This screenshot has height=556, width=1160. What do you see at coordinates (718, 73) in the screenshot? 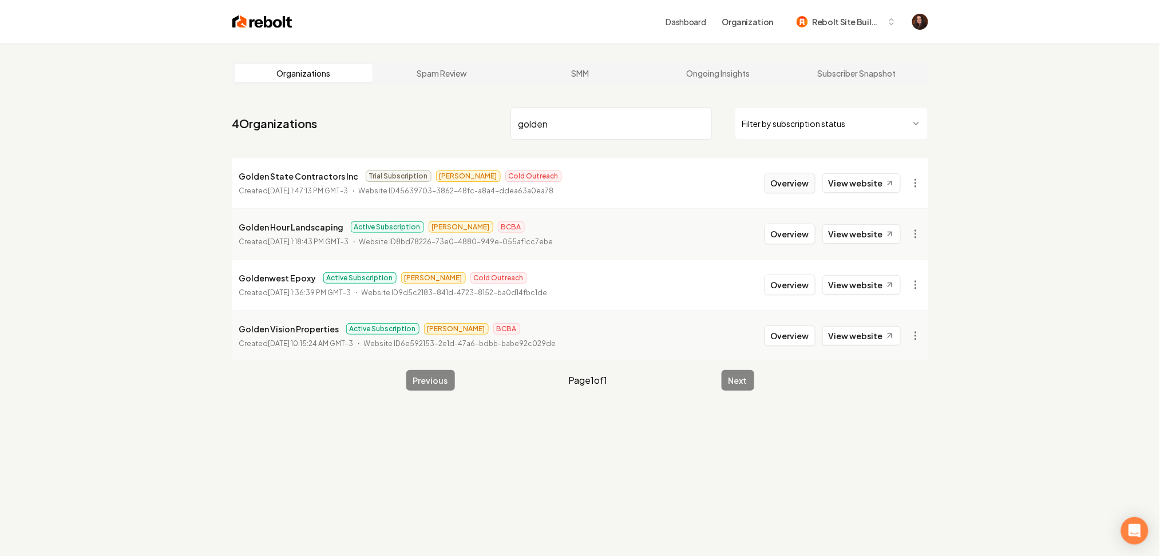
I see `a: Ongoing Insights` at bounding box center [718, 73].